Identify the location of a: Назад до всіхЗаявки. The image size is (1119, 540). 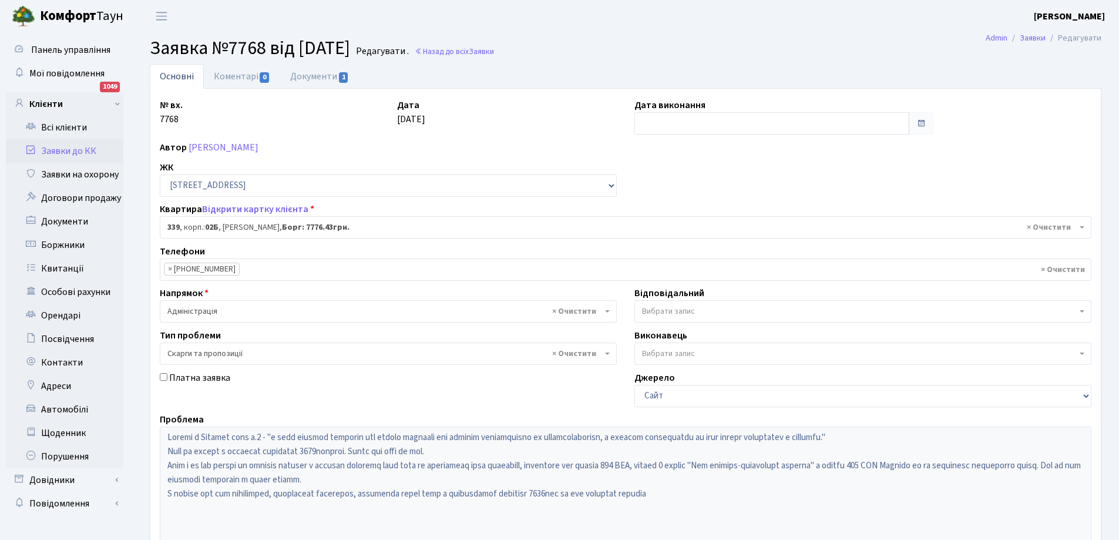
(454, 51).